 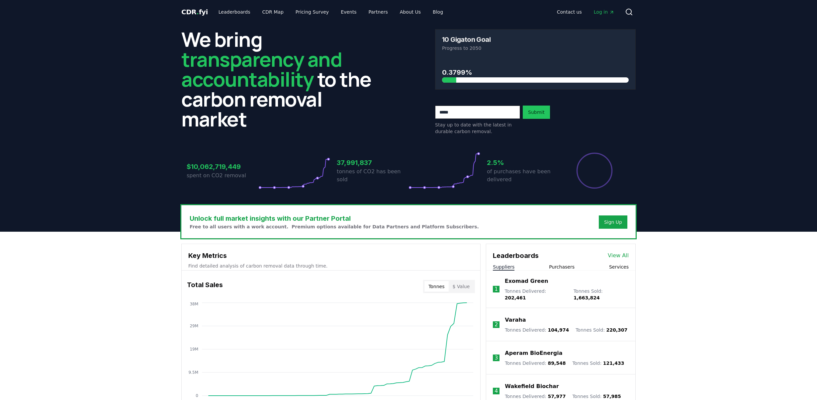 What do you see at coordinates (515, 320) in the screenshot?
I see `p: Varaha` at bounding box center [515, 320].